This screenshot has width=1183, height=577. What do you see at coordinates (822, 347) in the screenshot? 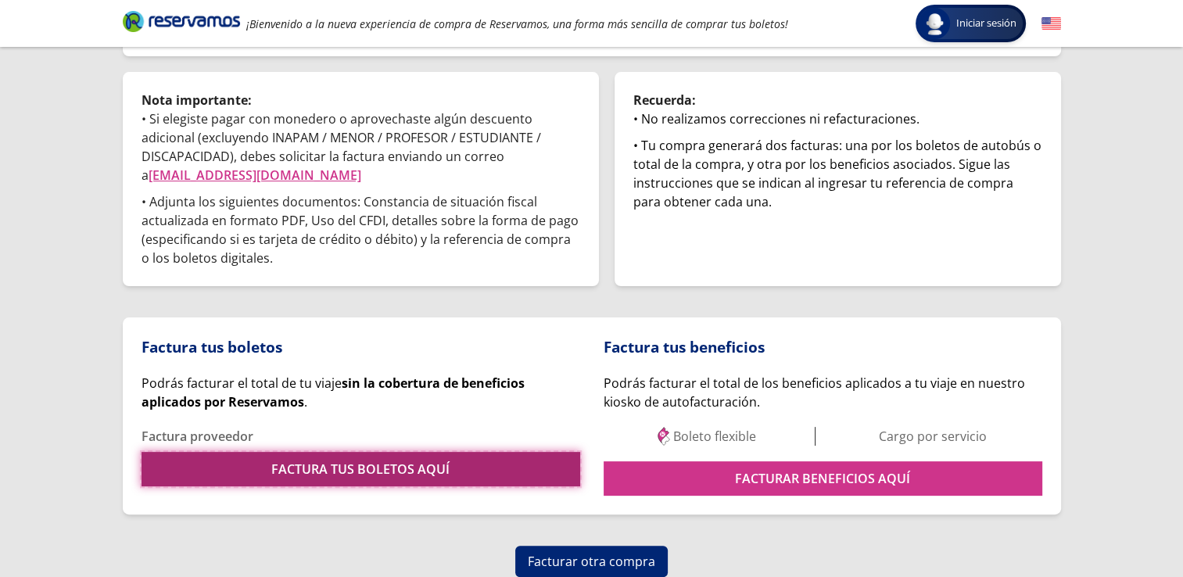
I see `p: Factura tus beneficios` at bounding box center [822, 347].